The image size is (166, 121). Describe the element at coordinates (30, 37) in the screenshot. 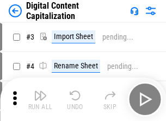

I see `span: # 3` at that location.